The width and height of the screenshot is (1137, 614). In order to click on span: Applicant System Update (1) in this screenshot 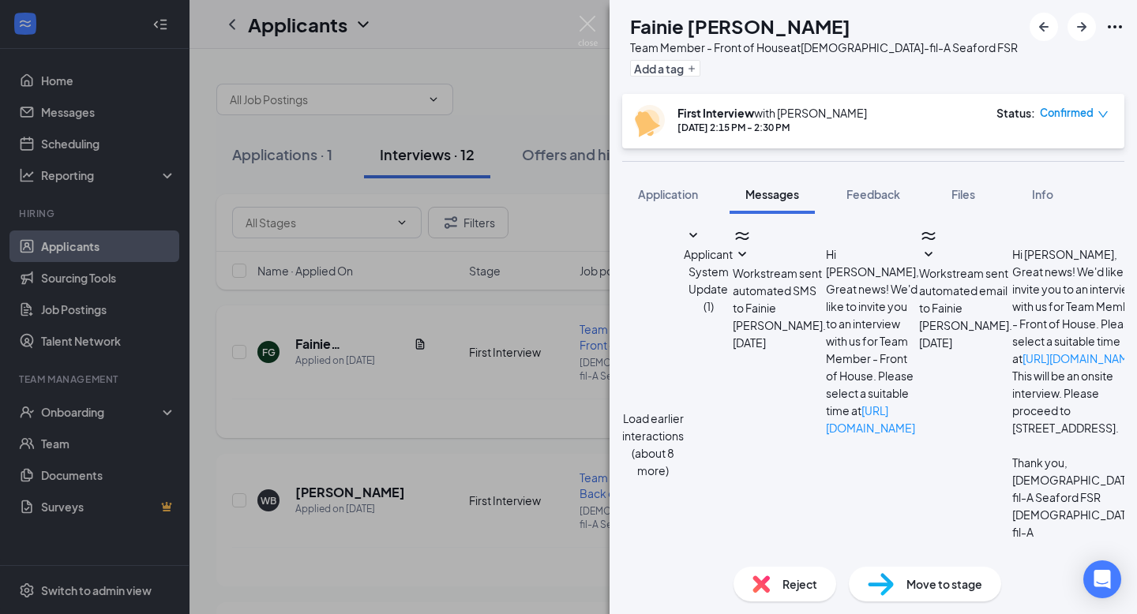, I will do `click(708, 280)`.